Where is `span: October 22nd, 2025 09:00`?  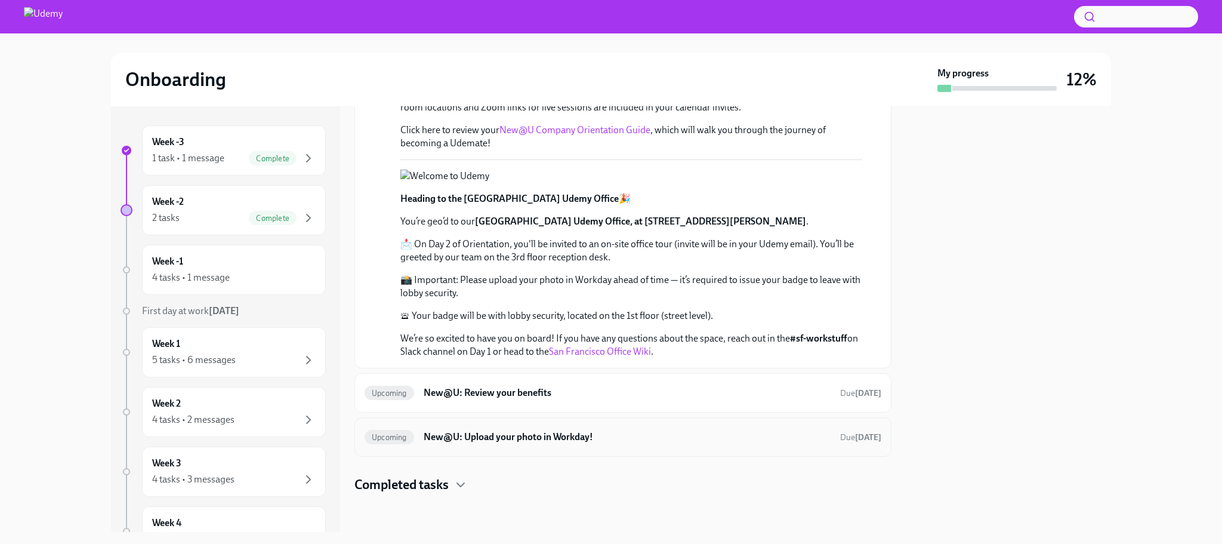 span: October 22nd, 2025 09:00 is located at coordinates (860, 437).